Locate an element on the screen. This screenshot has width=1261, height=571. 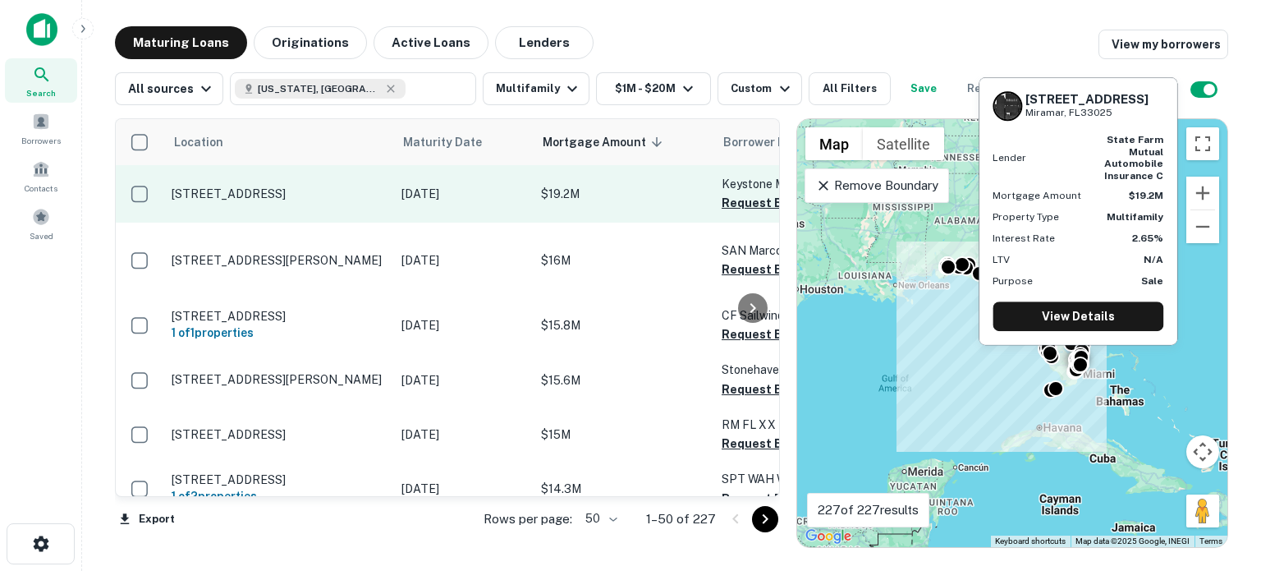
button: Toggle fullscreen view is located at coordinates (1203, 144).